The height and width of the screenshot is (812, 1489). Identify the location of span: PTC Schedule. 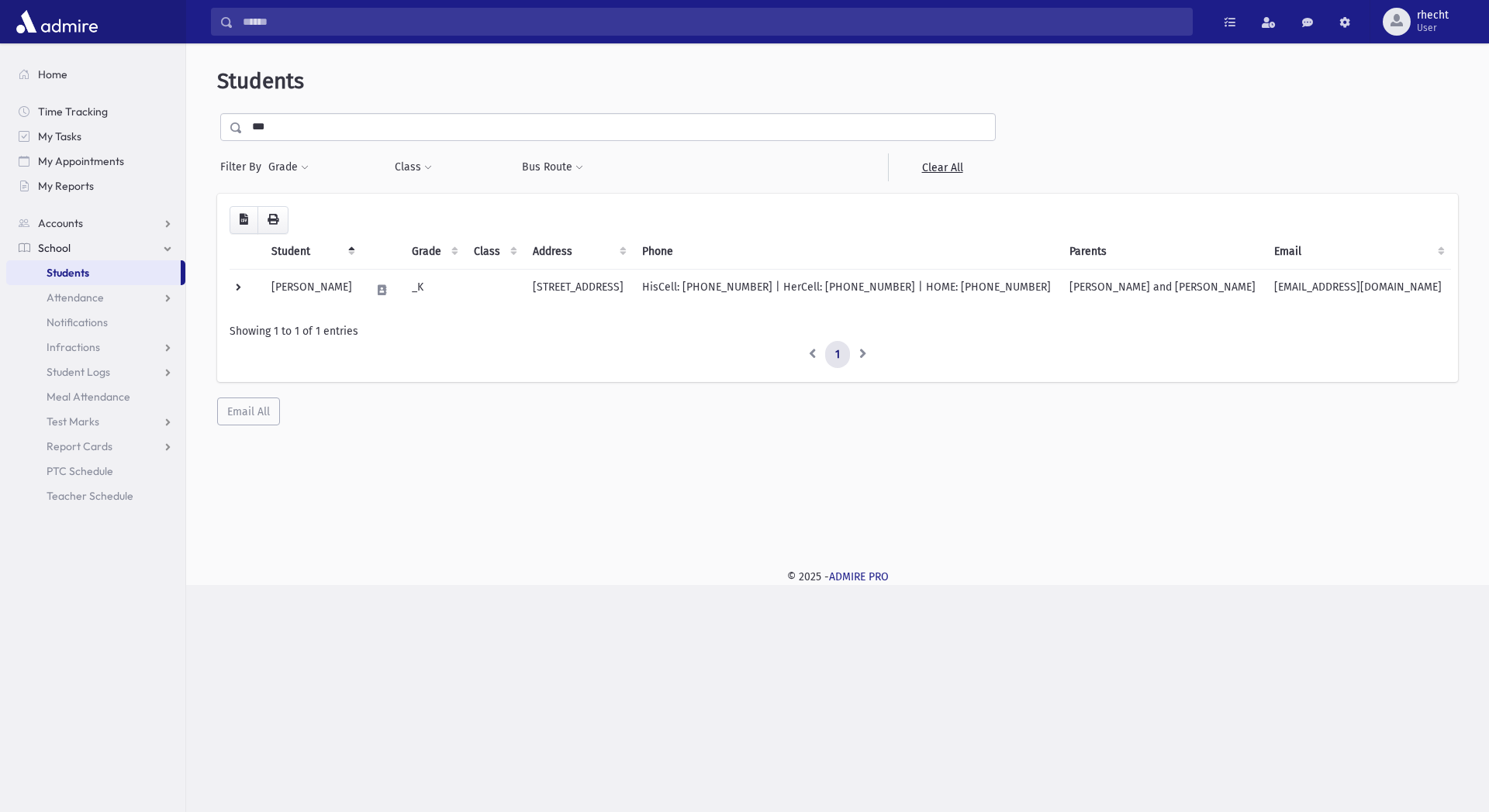
(80, 471).